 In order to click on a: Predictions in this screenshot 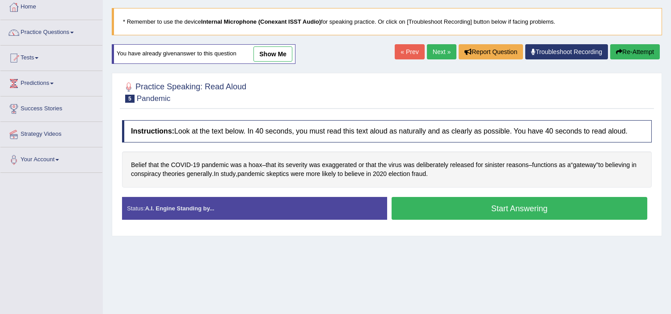, I will do `click(51, 82)`.